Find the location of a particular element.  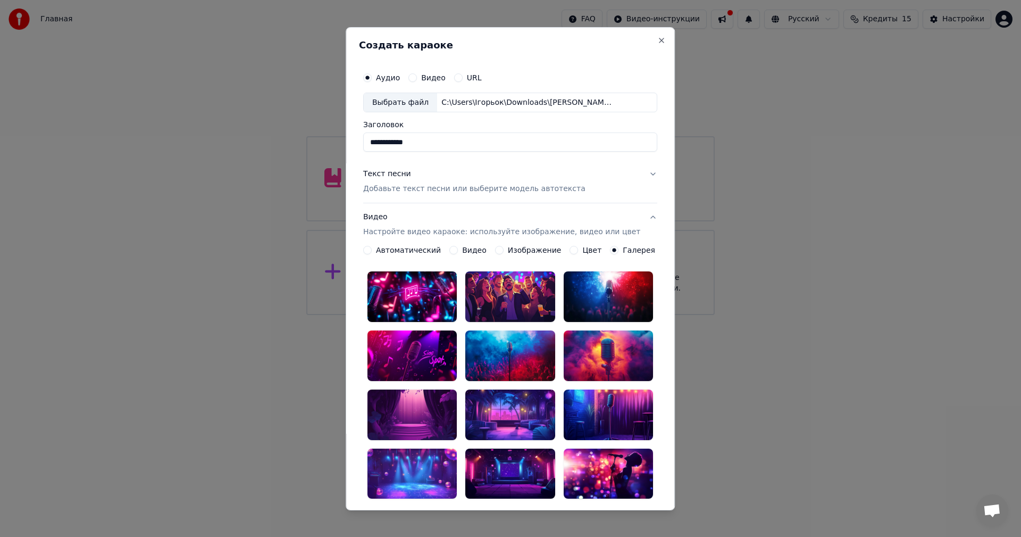

label: Заголовок is located at coordinates (510, 124).